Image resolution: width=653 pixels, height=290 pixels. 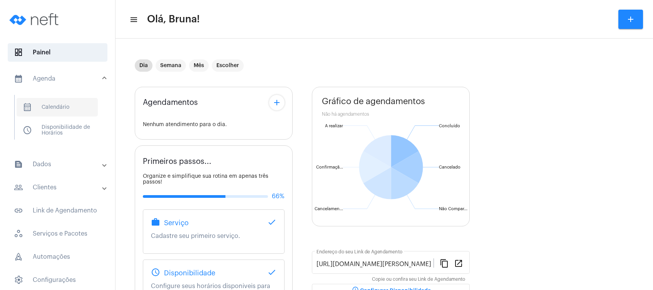 What do you see at coordinates (60, 187) in the screenshot?
I see `mat-expansion-panel-header: sidenav iconClientes` at bounding box center [60, 187].